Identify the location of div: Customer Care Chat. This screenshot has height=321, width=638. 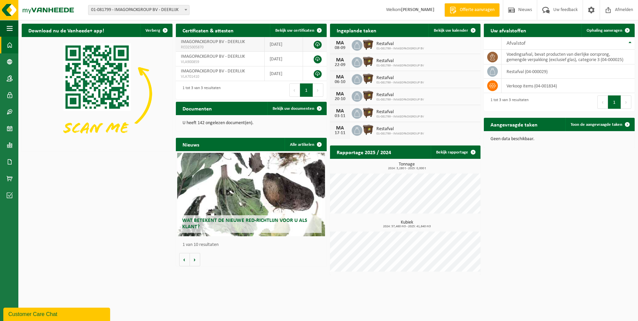
(53, 8).